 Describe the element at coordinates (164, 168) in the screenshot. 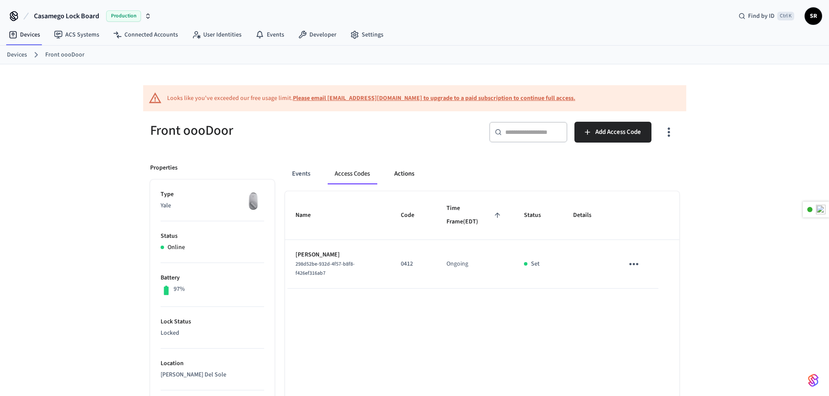

I see `p: Properties` at that location.